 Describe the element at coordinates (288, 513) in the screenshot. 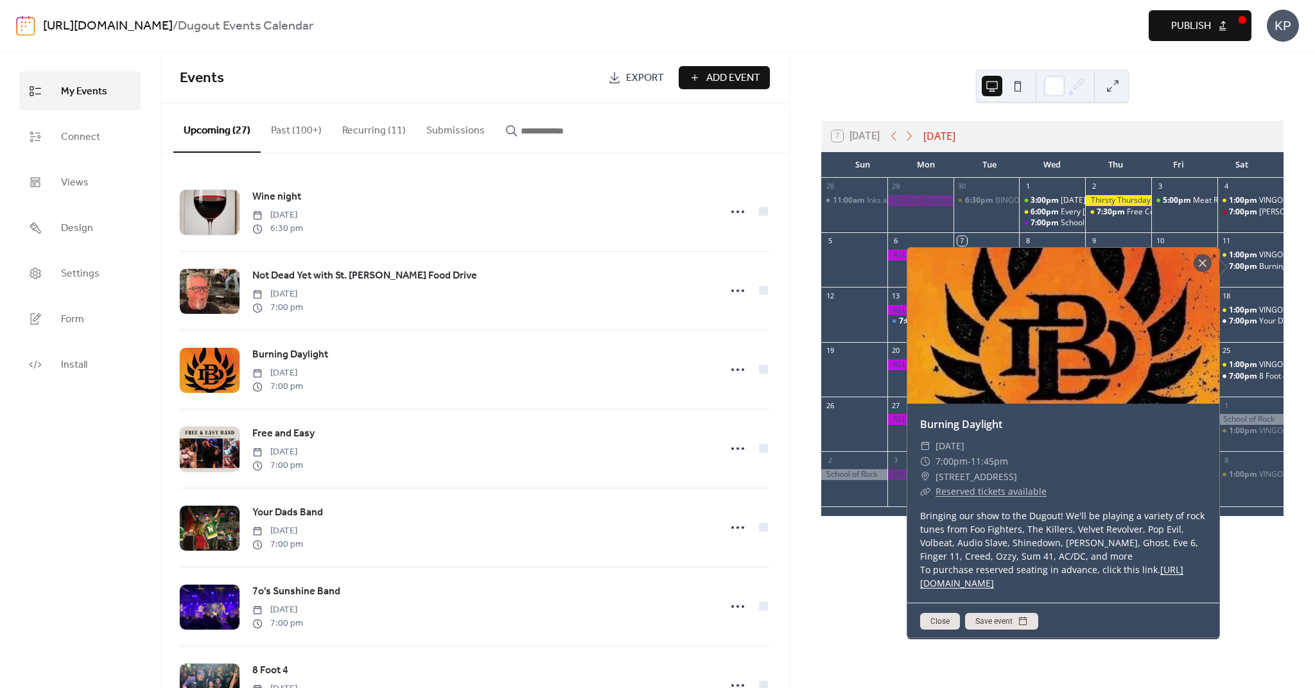

I see `a: Your Dads Band` at that location.